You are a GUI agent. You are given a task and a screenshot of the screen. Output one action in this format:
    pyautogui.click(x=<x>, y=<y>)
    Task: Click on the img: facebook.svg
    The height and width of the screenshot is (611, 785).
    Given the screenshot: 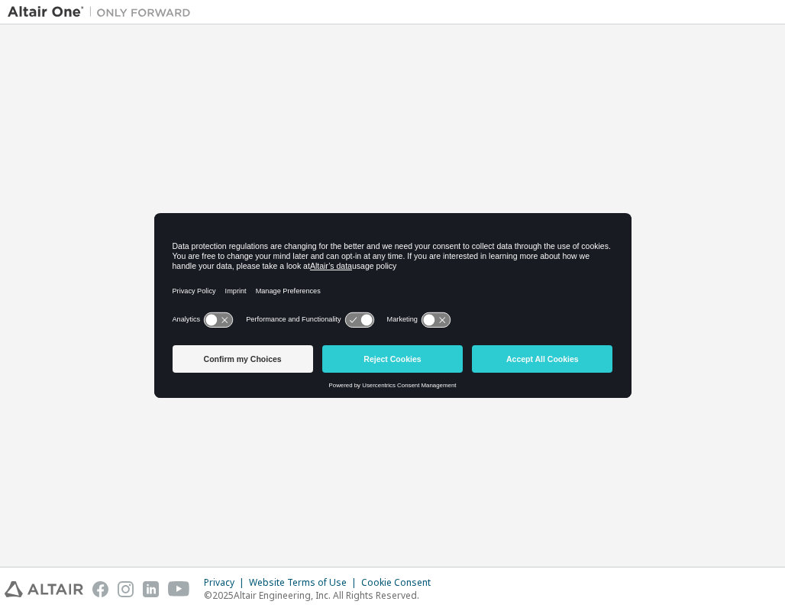 What is the action you would take?
    pyautogui.click(x=100, y=589)
    